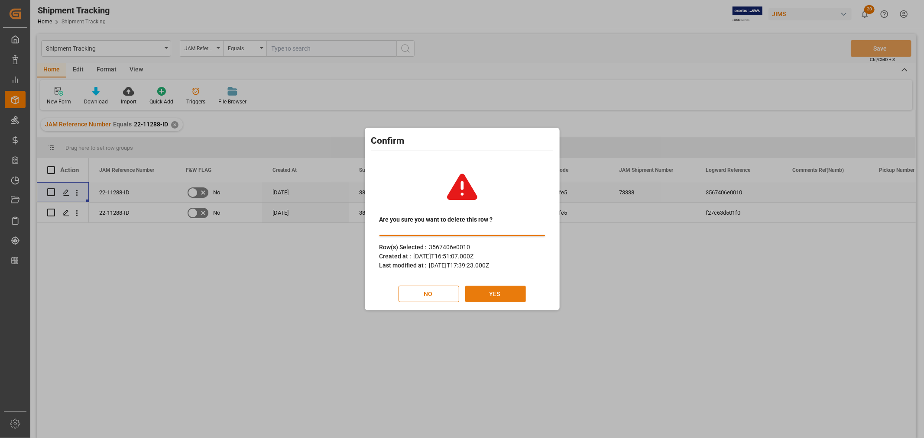 The image size is (924, 438). Describe the element at coordinates (462, 141) in the screenshot. I see `h2: Confirm` at that location.